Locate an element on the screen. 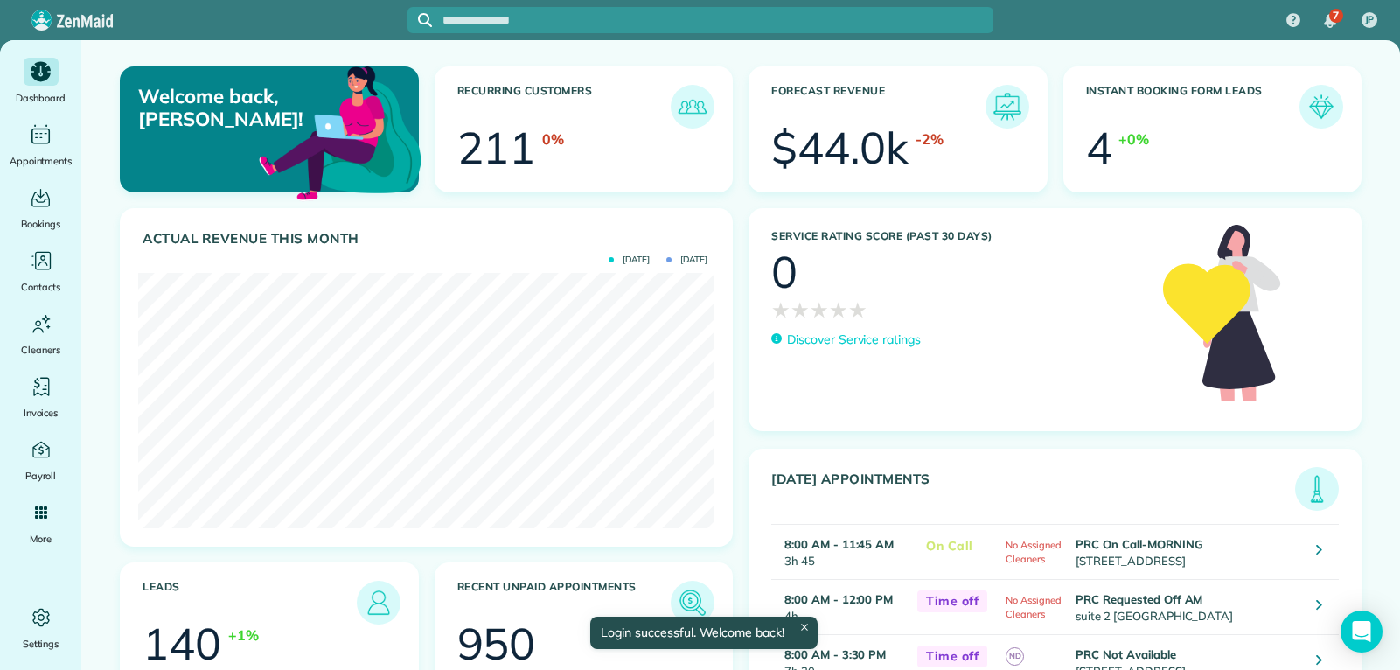 The height and width of the screenshot is (670, 1400). span: JP is located at coordinates (1369, 20).